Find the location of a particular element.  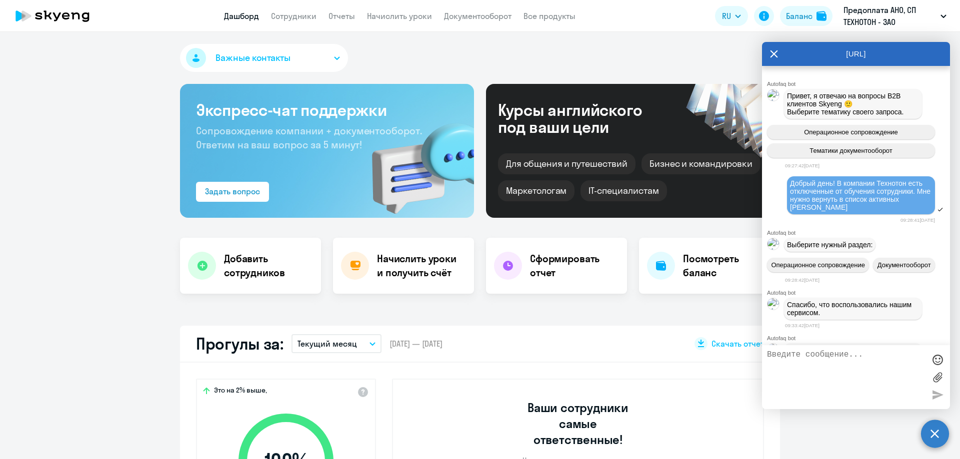

button: Балансbalance is located at coordinates (806, 16).